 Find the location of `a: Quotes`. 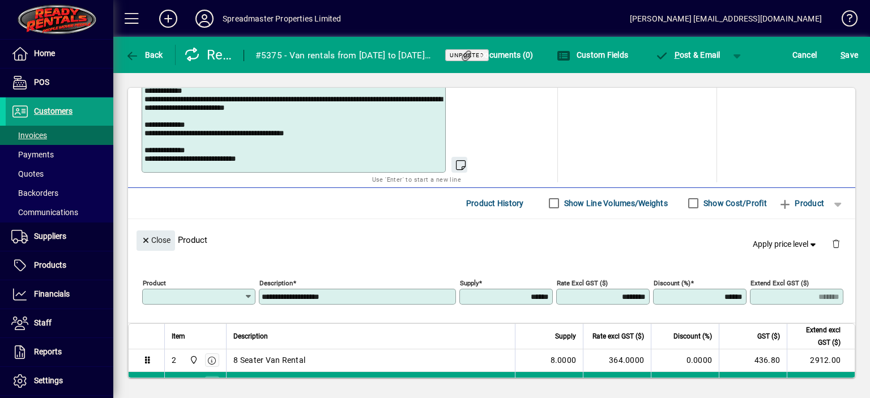

a: Quotes is located at coordinates (59, 174).